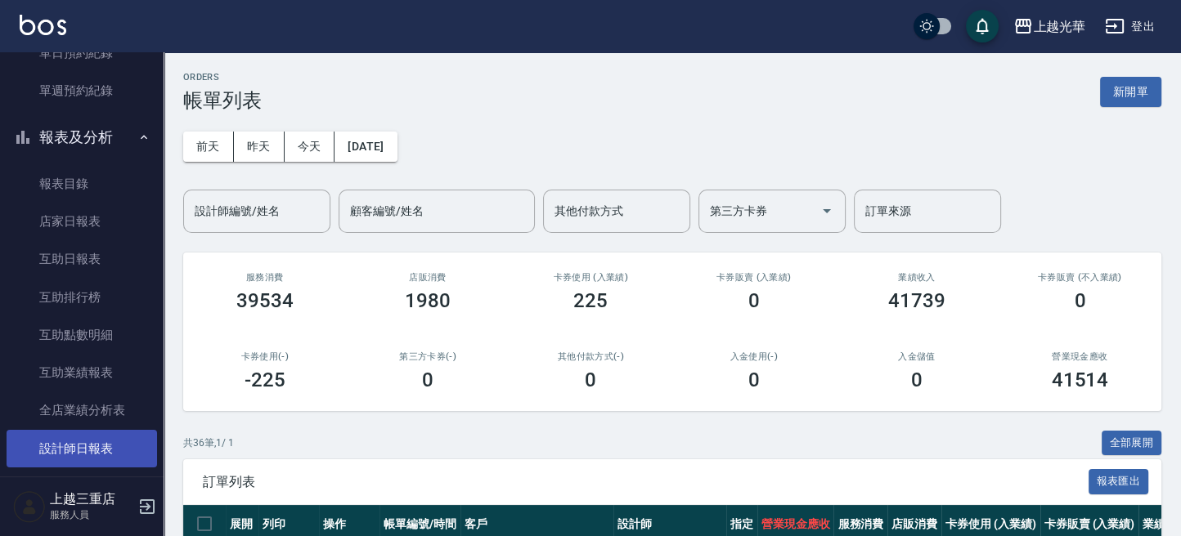  What do you see at coordinates (82, 449) in the screenshot?
I see `a: 設計師日報表` at bounding box center [82, 449].